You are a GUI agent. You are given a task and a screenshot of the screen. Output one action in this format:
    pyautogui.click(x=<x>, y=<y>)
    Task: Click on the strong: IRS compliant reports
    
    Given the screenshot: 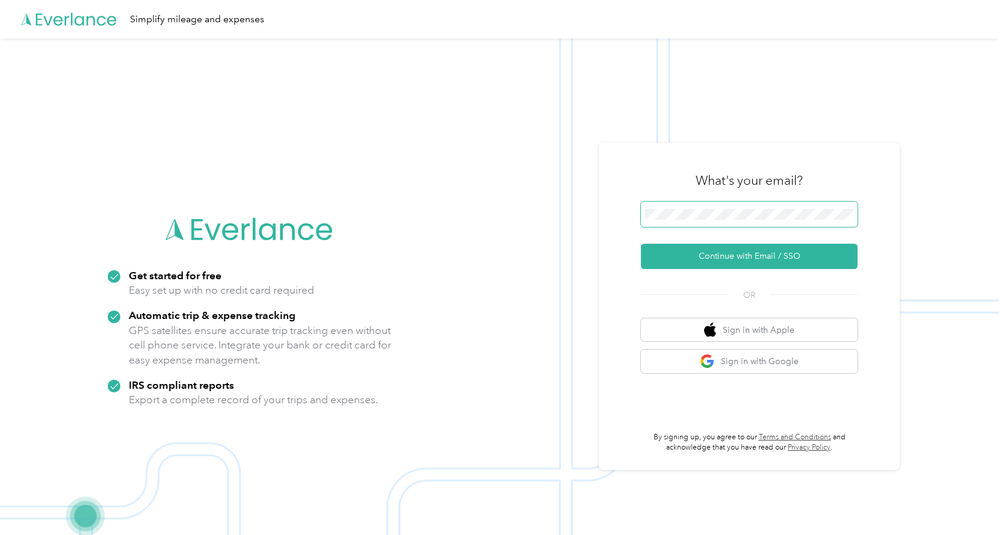 What is the action you would take?
    pyautogui.click(x=181, y=384)
    